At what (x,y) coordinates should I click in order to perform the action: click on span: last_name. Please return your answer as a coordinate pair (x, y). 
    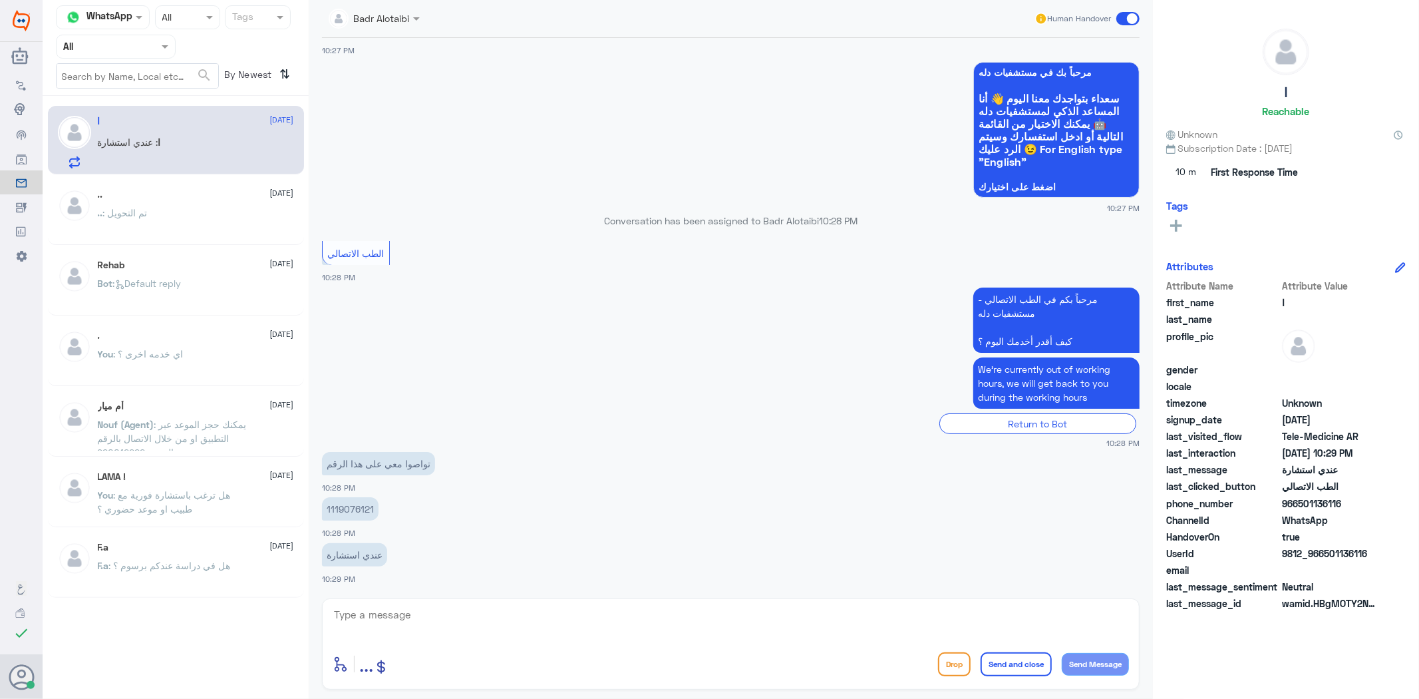
    Looking at the image, I should click on (1223, 319).